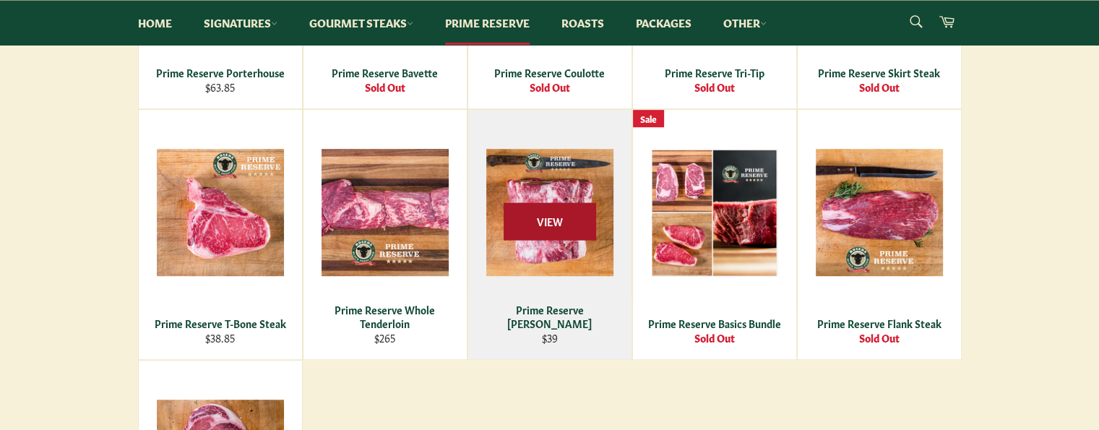  Describe the element at coordinates (385, 234) in the screenshot. I see `a: Prime Reserve Whole Tenderloin Prime Reserve Whole Tenderloin $265` at that location.